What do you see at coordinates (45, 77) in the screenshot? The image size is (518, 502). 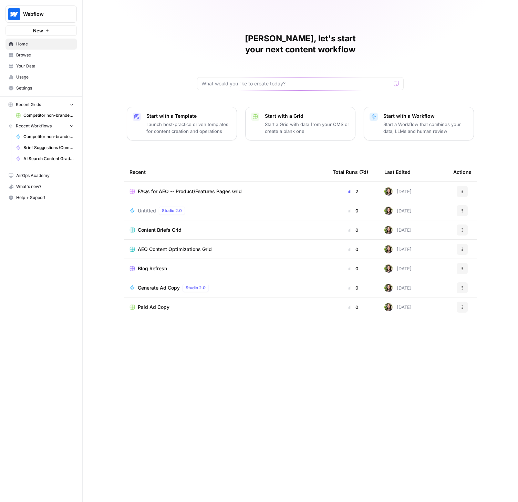 I see `span: Usage` at bounding box center [45, 77].